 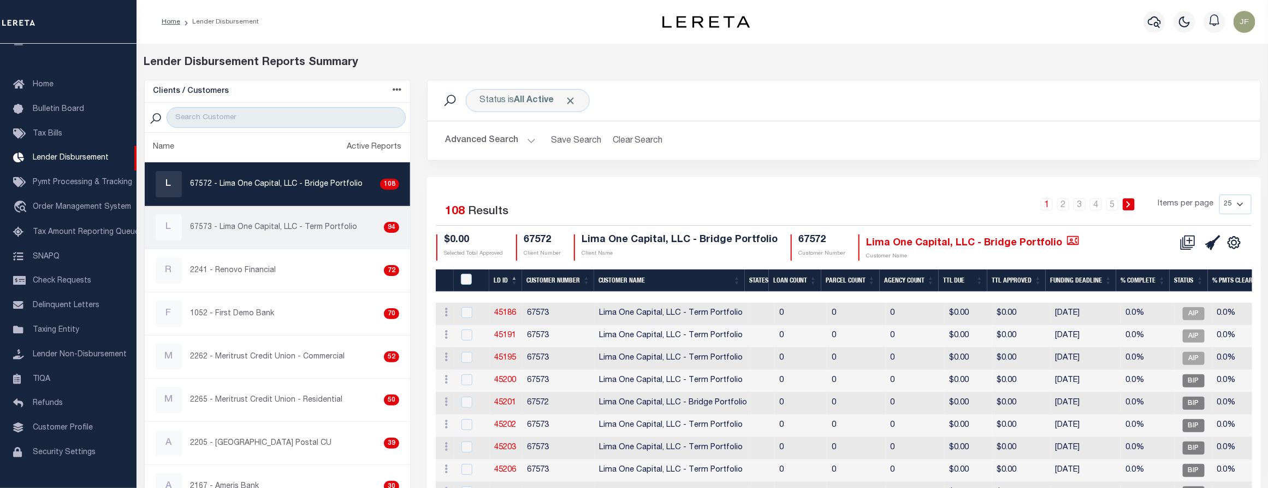 I want to click on li: Lender Disbursement, so click(x=220, y=22).